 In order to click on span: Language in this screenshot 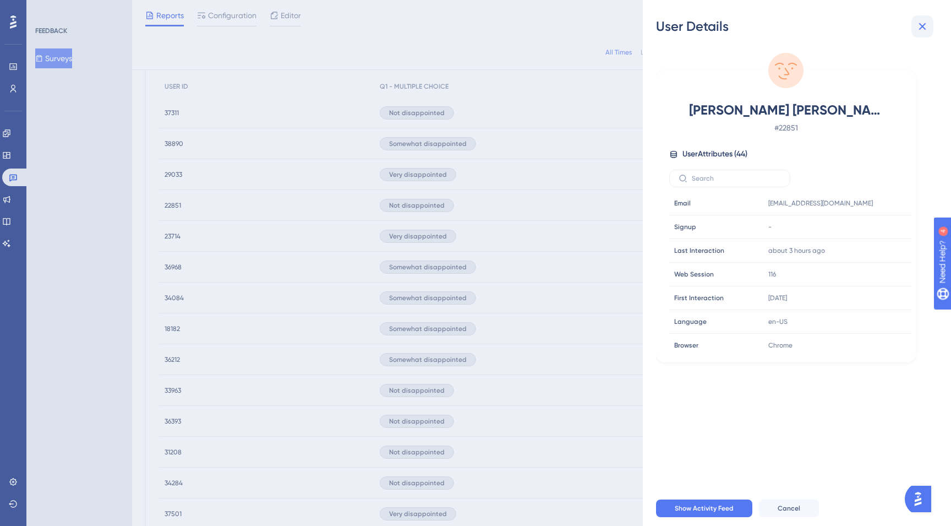, I will do `click(690, 321)`.